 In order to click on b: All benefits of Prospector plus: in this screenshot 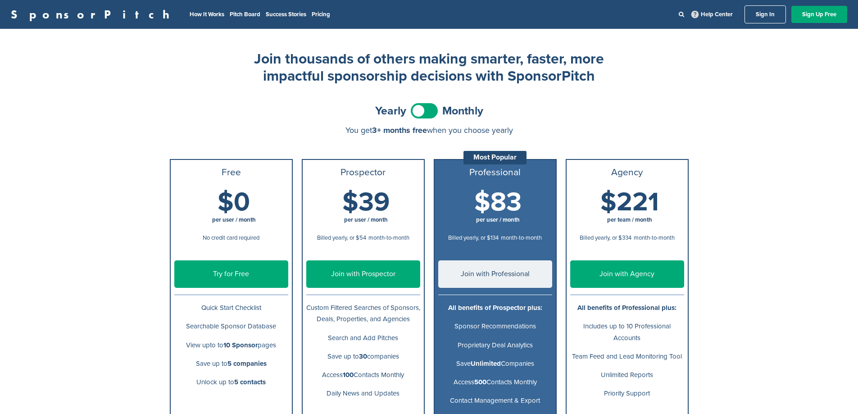, I will do `click(495, 308)`.